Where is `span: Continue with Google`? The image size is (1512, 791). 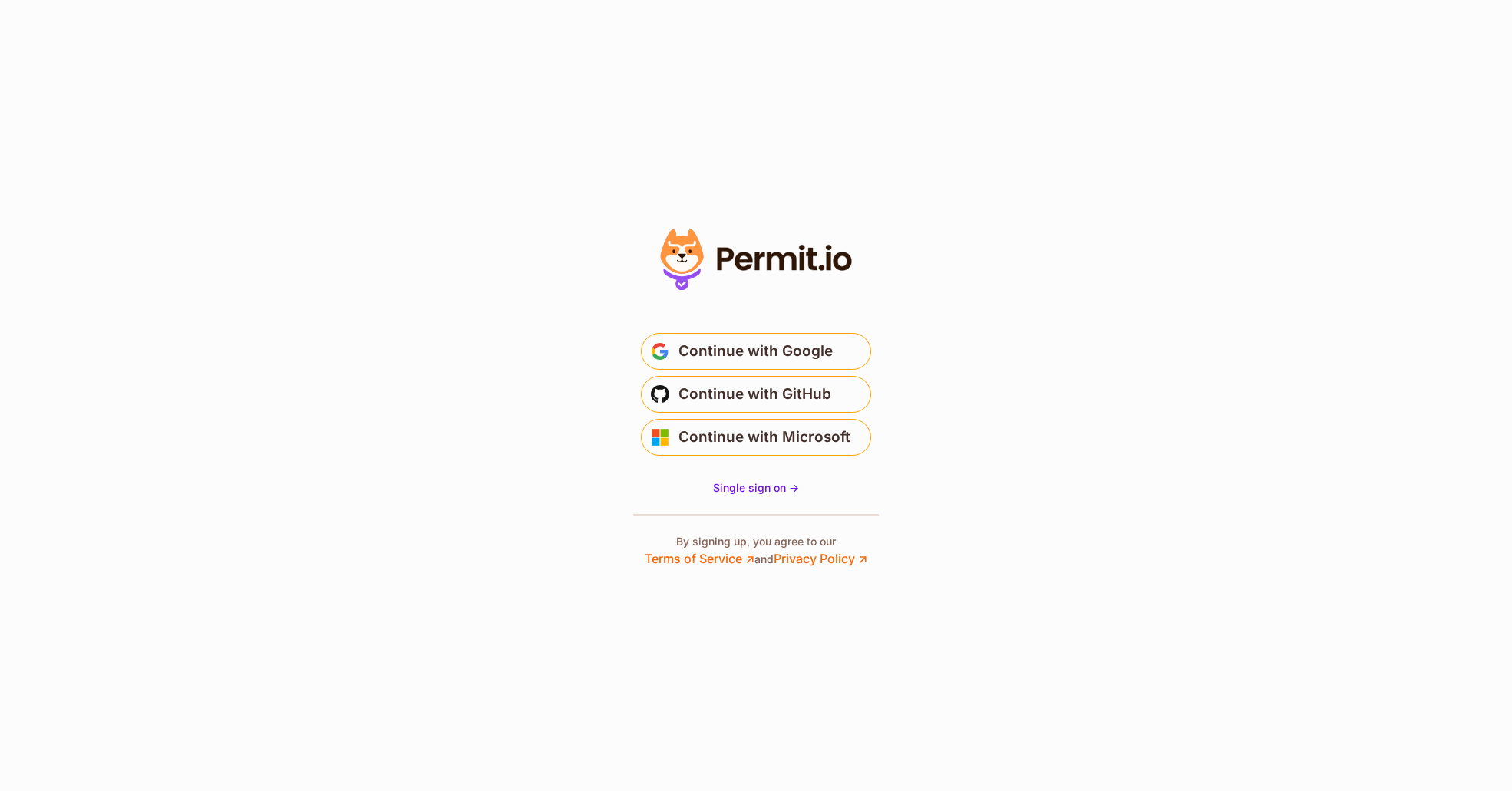
span: Continue with Google is located at coordinates (756, 351).